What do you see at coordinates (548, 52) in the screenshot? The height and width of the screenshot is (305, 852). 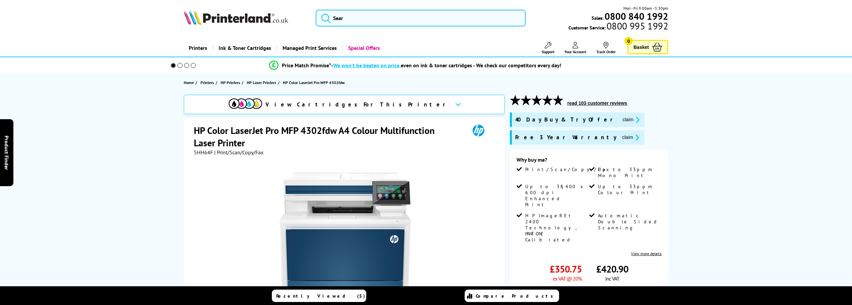 I see `span: Support` at bounding box center [548, 52].